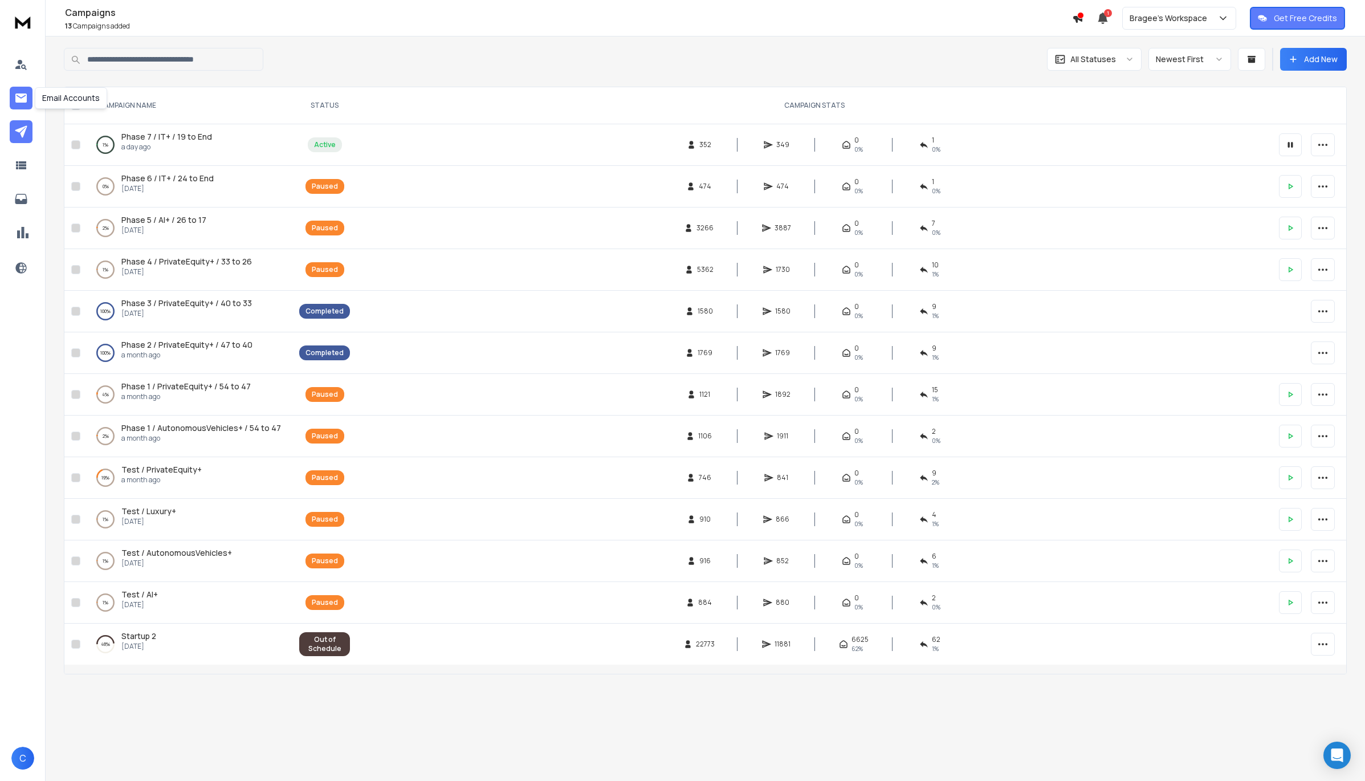 This screenshot has width=1365, height=781. I want to click on span: 841, so click(783, 478).